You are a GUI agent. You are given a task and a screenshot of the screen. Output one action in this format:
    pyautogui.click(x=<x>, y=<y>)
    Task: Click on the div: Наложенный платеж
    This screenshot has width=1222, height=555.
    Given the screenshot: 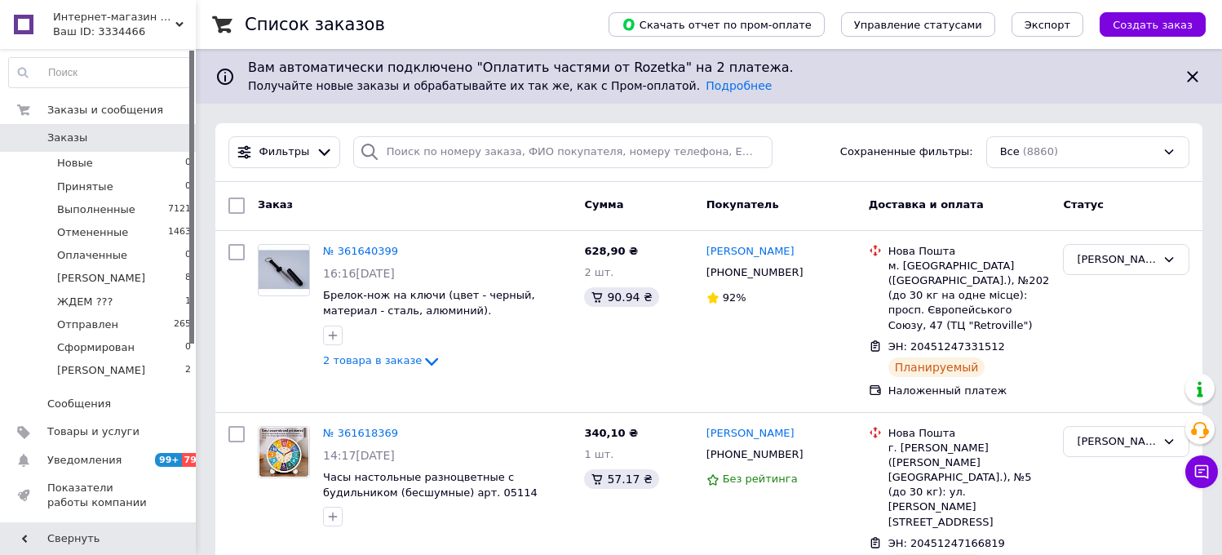 What is the action you would take?
    pyautogui.click(x=969, y=391)
    